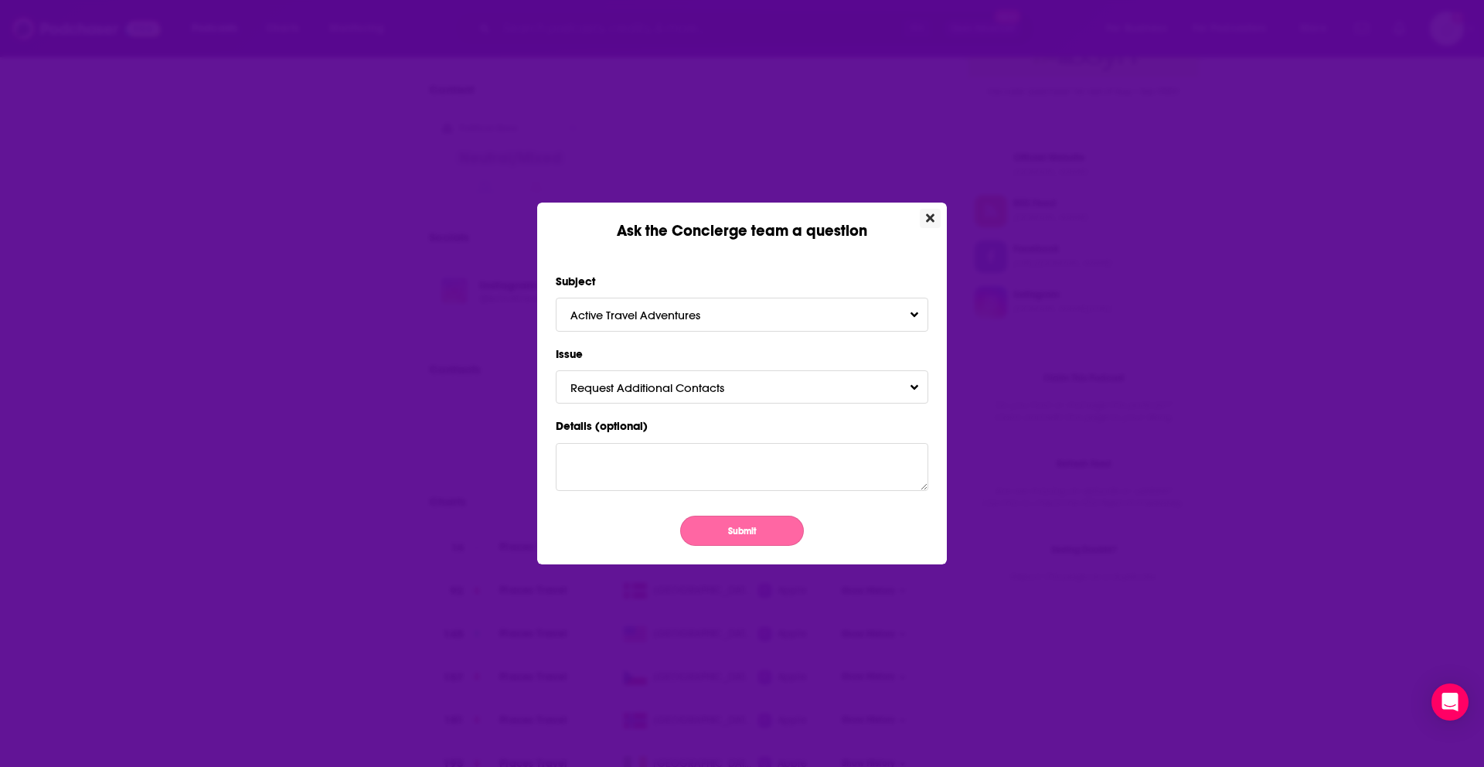 The width and height of the screenshot is (1484, 767). Describe the element at coordinates (930, 218) in the screenshot. I see `button: Close` at that location.